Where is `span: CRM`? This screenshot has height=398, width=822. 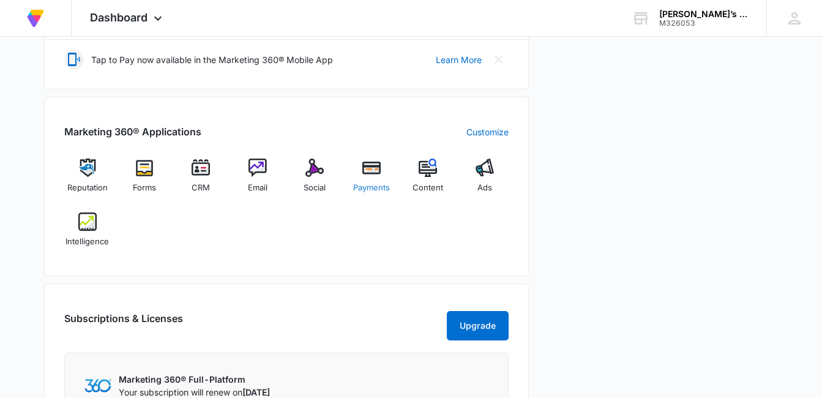 span: CRM is located at coordinates (201, 188).